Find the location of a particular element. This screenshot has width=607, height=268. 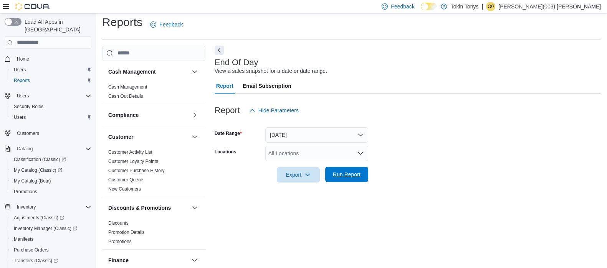

a: Discounts is located at coordinates (118, 223).